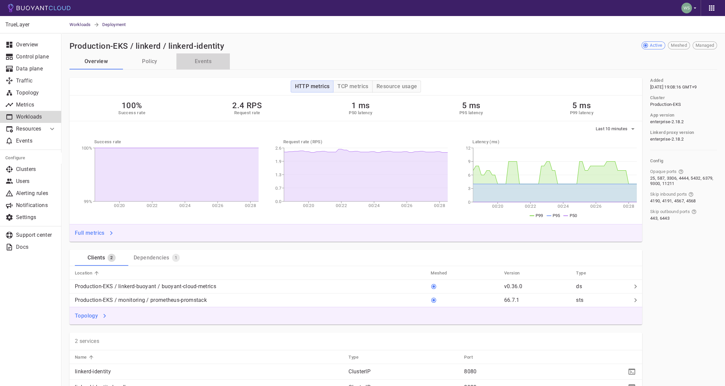 This screenshot has height=386, width=725. What do you see at coordinates (353, 86) in the screenshot?
I see `h4: TCP metrics` at bounding box center [353, 86].